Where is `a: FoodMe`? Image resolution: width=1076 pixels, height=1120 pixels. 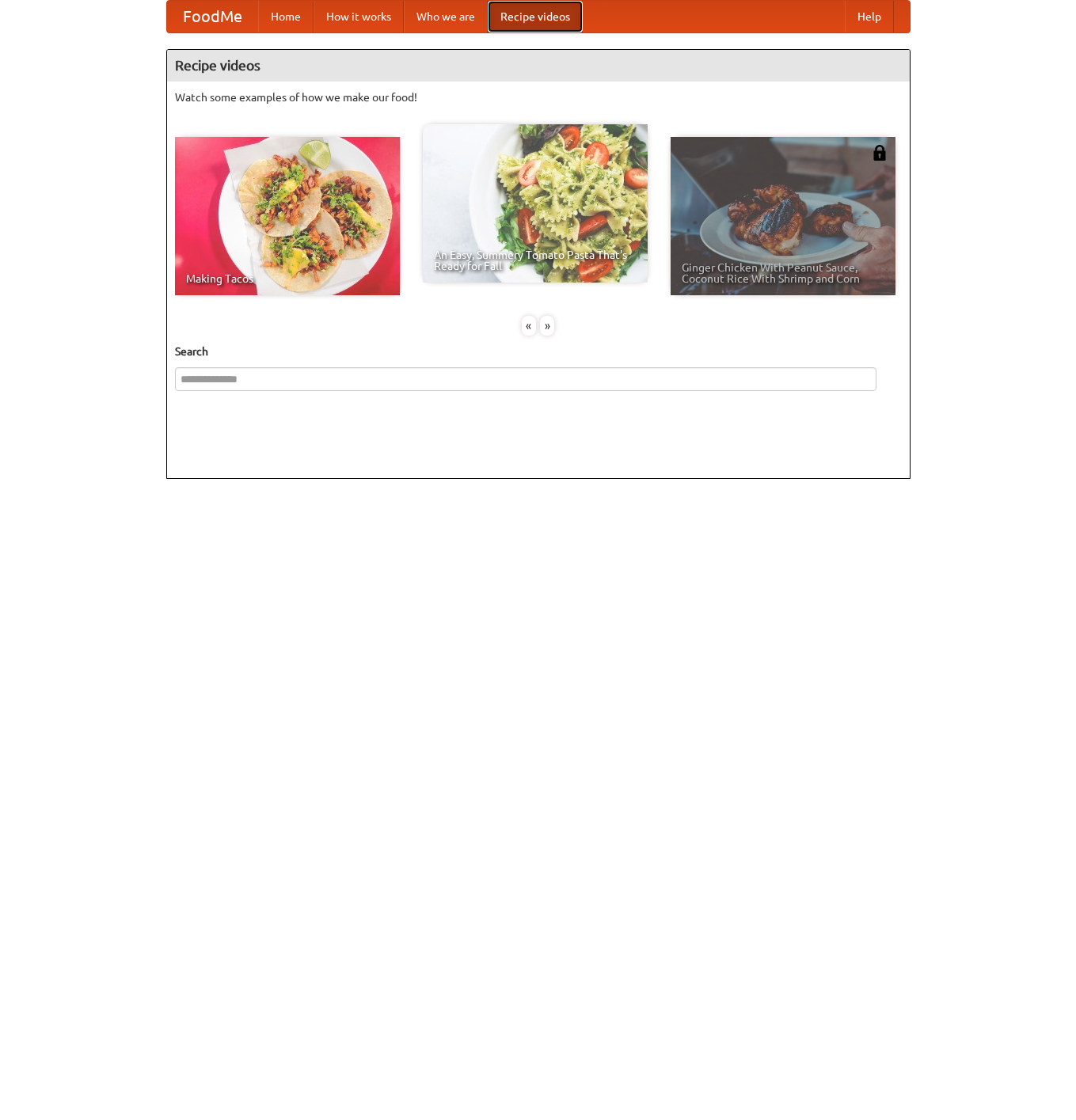
a: FoodMe is located at coordinates (212, 17).